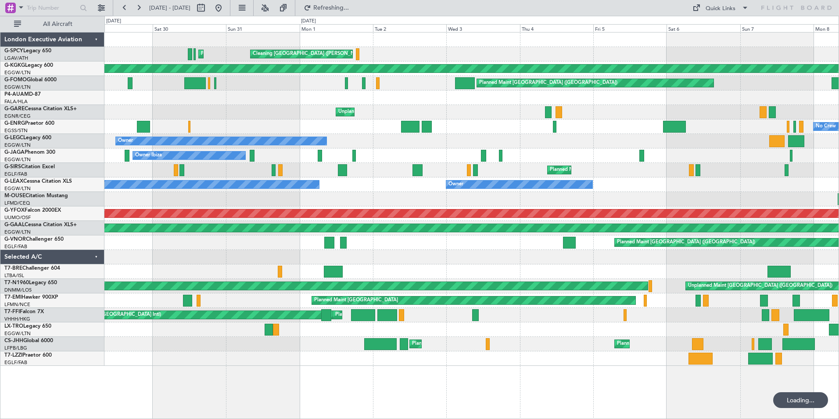 The width and height of the screenshot is (839, 419). Describe the element at coordinates (22, 94) in the screenshot. I see `a: P4-AUAMD-87` at that location.